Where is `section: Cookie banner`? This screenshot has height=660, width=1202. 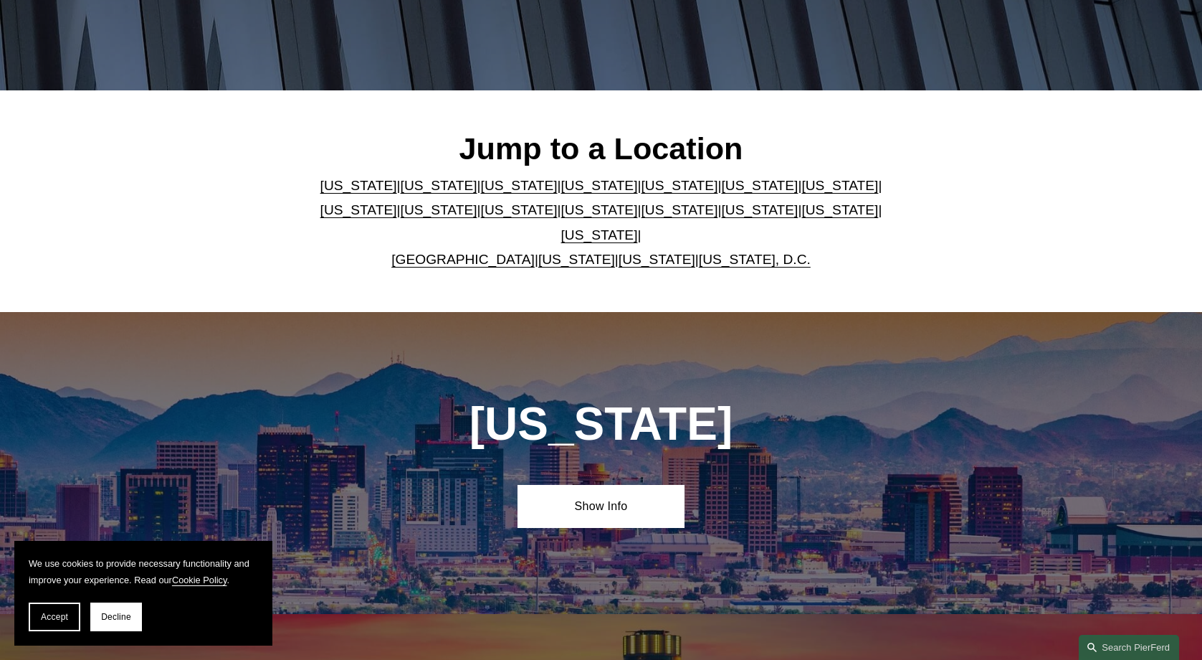
section: Cookie banner is located at coordinates (143, 593).